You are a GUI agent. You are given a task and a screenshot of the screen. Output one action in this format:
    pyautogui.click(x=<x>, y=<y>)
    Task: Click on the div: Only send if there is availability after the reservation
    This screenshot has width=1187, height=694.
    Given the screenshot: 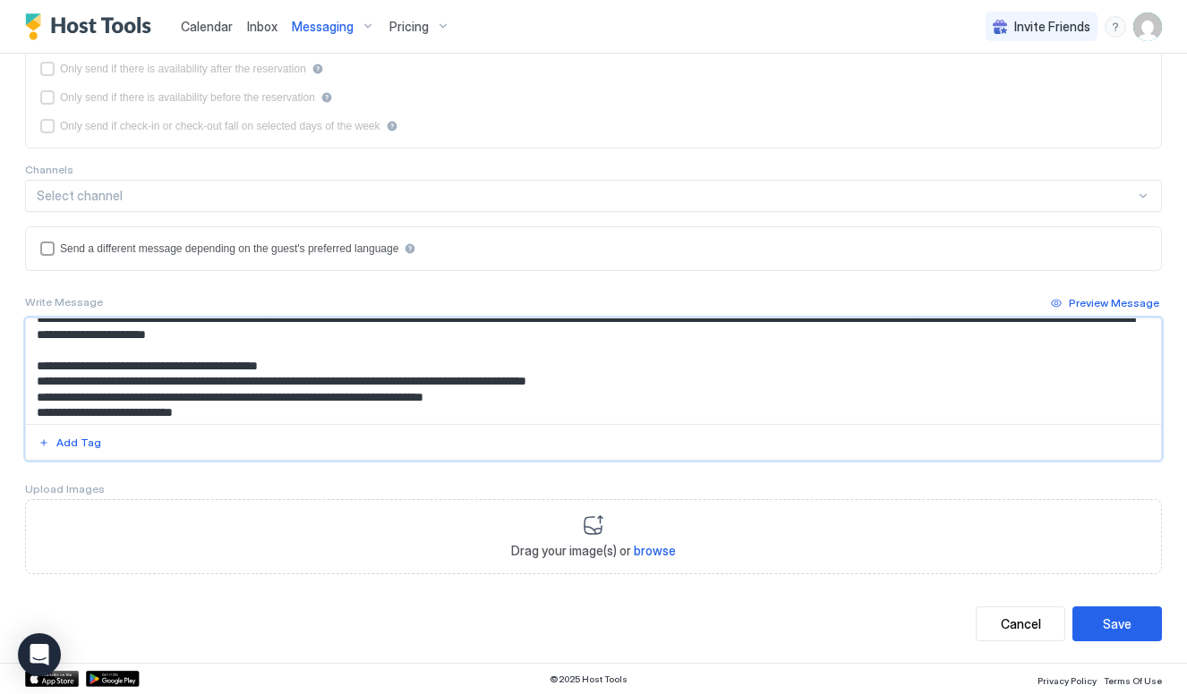 What is the action you would take?
    pyautogui.click(x=183, y=69)
    